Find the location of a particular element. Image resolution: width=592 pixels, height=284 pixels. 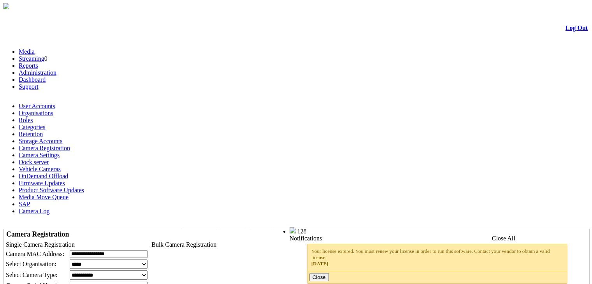

a: Dock server is located at coordinates (34, 162).